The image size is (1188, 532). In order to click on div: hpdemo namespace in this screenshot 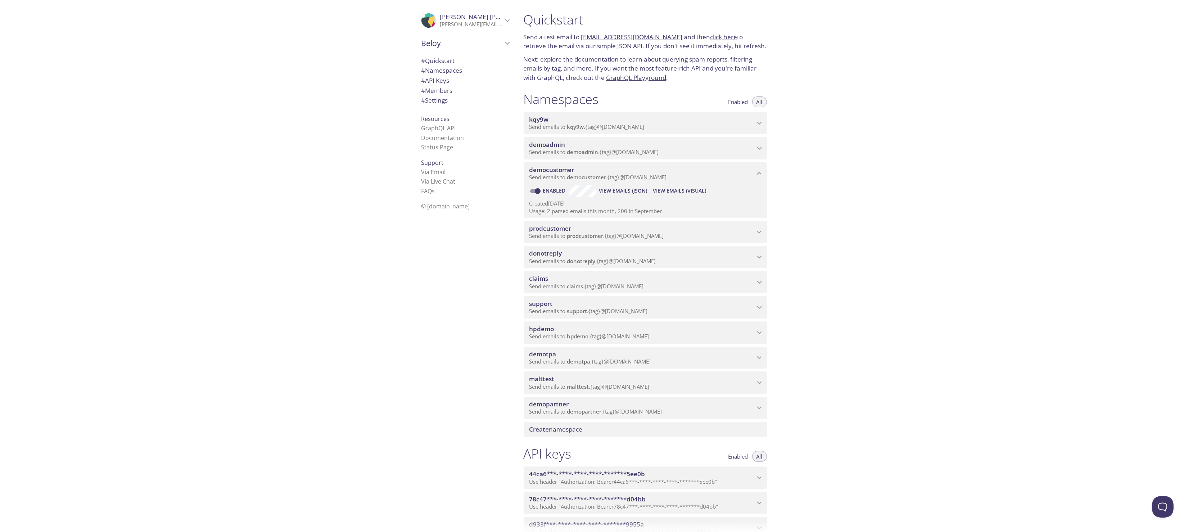, I will do `click(645, 332)`.